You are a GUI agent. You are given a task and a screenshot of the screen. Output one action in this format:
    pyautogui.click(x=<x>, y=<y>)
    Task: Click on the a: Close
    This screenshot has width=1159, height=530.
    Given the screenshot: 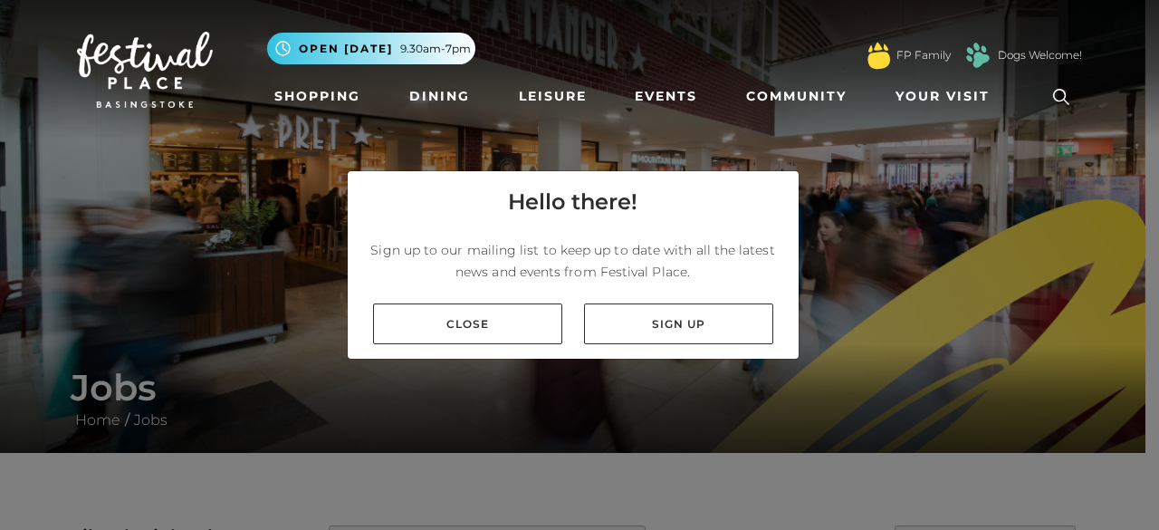 What is the action you would take?
    pyautogui.click(x=467, y=323)
    